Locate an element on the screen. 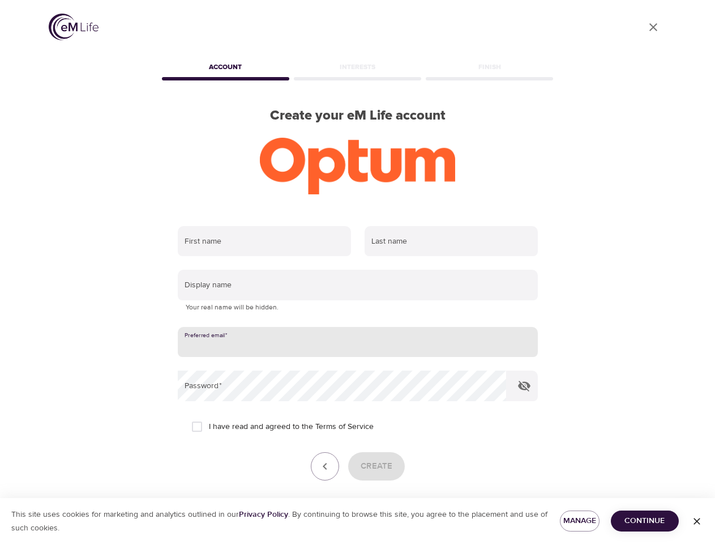  button: Continue is located at coordinates (645, 520).